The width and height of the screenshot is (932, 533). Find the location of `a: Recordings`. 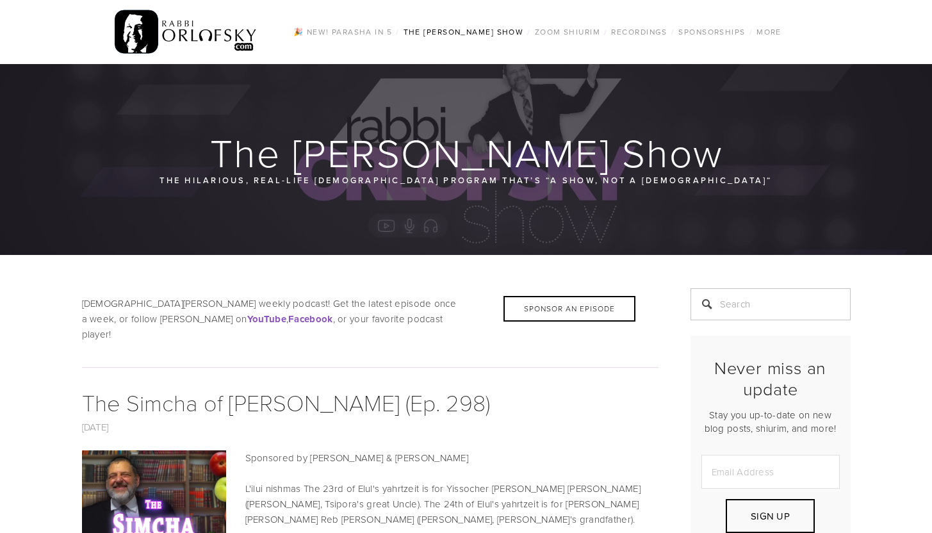

a: Recordings is located at coordinates (638, 32).